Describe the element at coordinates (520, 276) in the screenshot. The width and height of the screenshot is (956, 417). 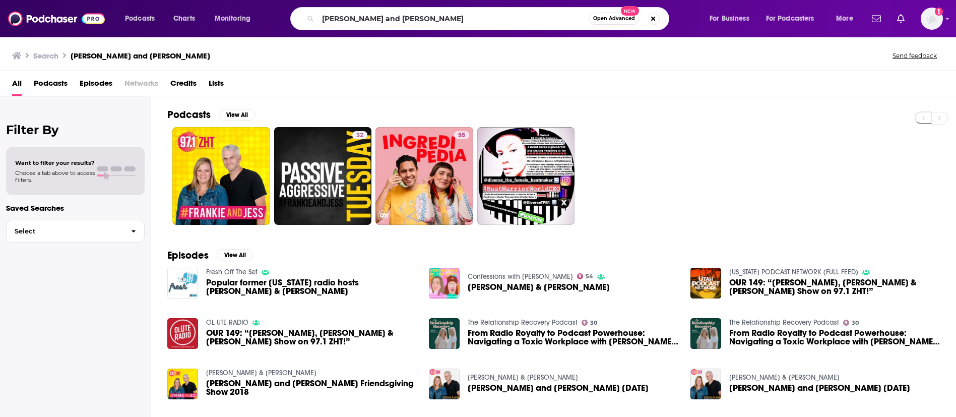
I see `a: Confessions with Sammy Petersen` at that location.